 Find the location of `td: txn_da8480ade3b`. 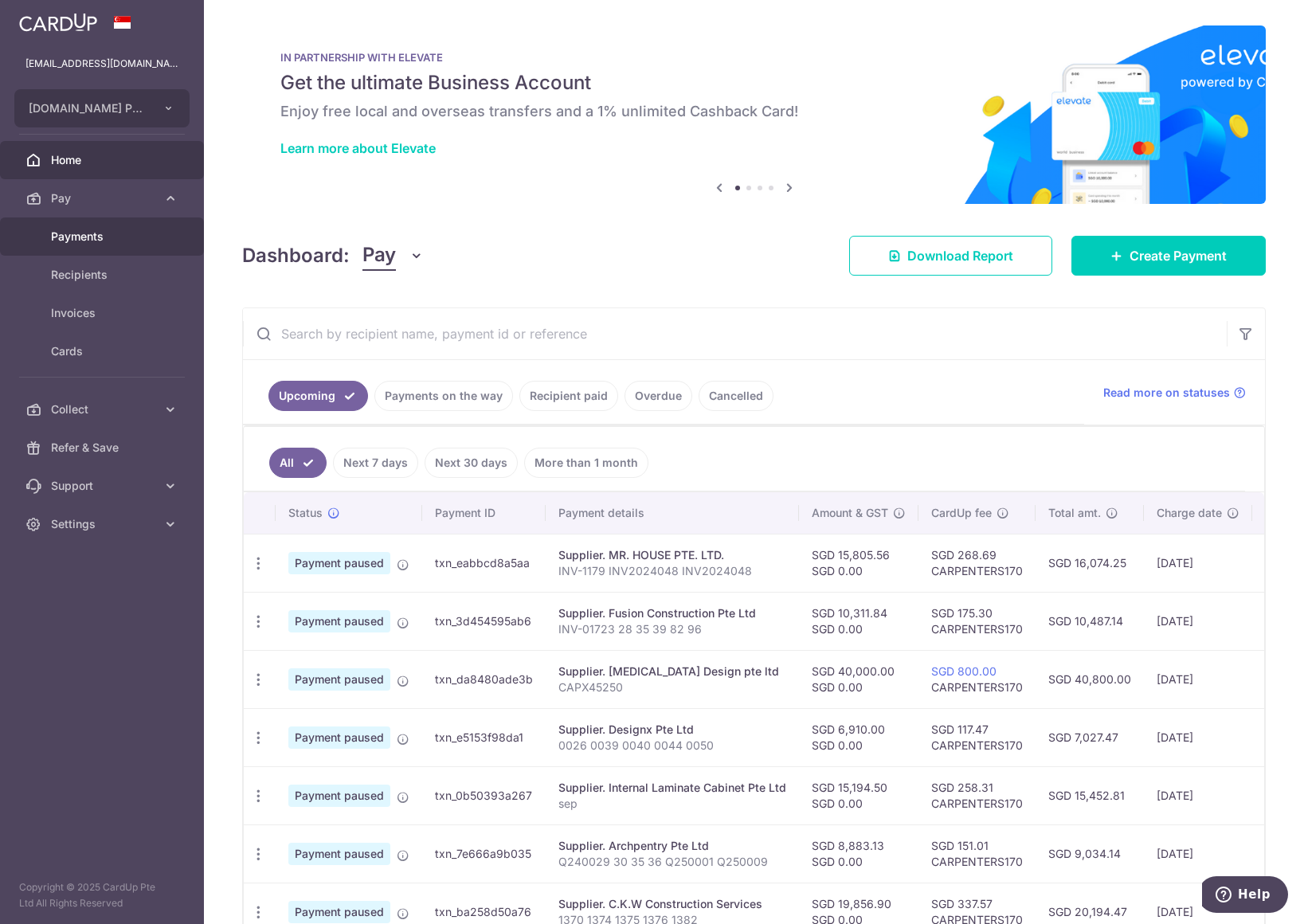

td: txn_da8480ade3b is located at coordinates (483, 679).